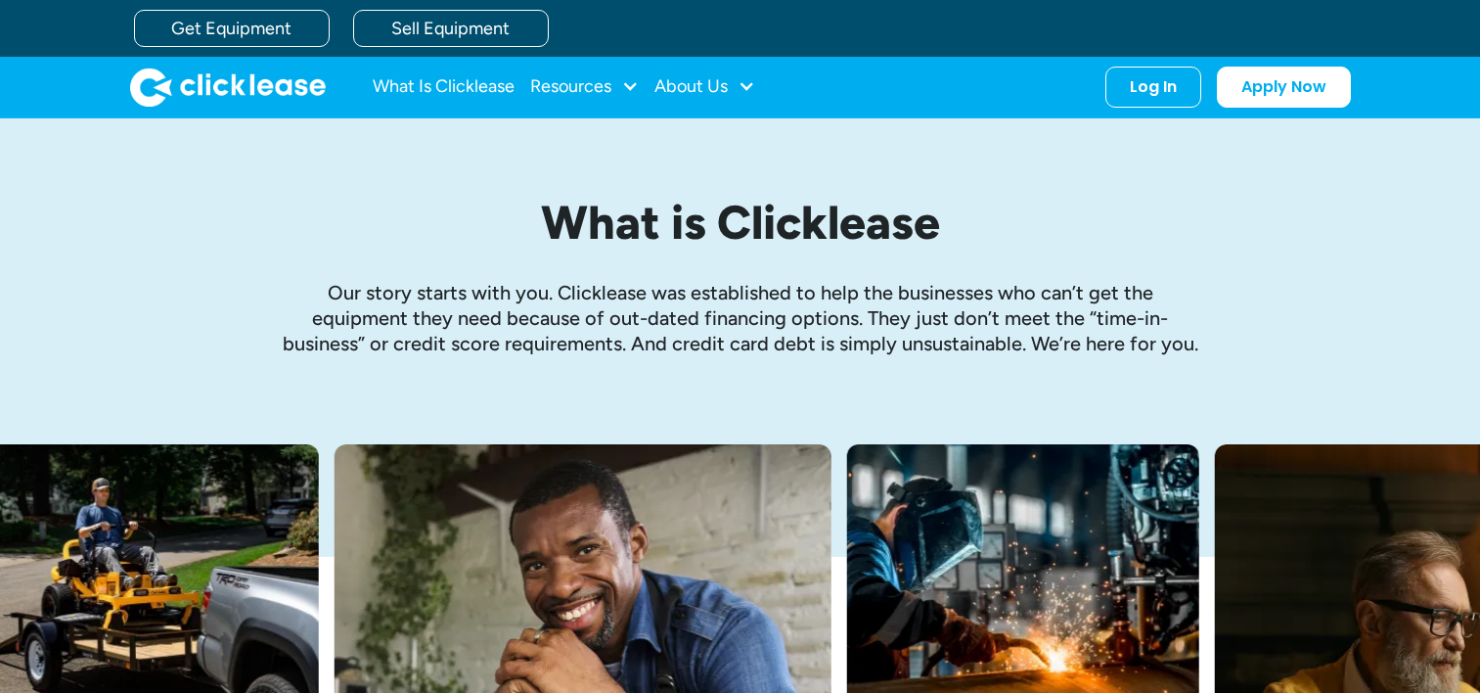  I want to click on a: home, so click(228, 87).